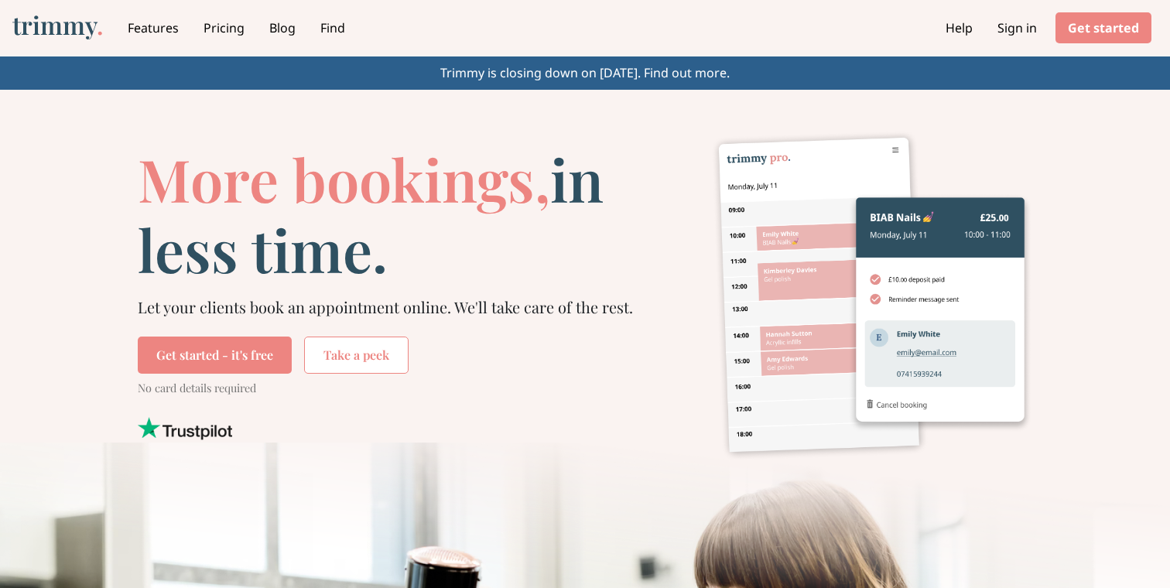 The image size is (1170, 588). Describe the element at coordinates (686, 73) in the screenshot. I see `a: Find out more.` at that location.